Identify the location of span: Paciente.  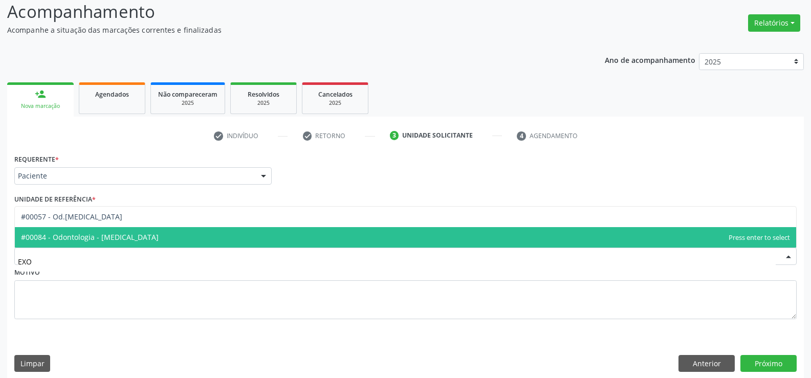
(134, 176).